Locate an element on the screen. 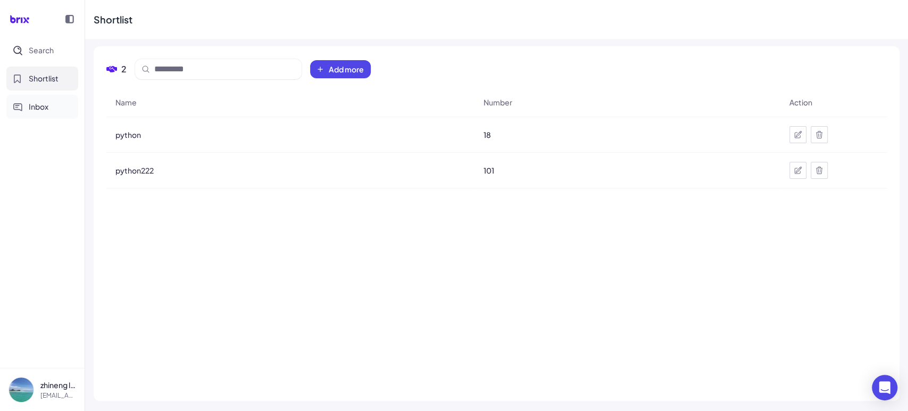 The image size is (908, 411). span: python222 is located at coordinates (135, 170).